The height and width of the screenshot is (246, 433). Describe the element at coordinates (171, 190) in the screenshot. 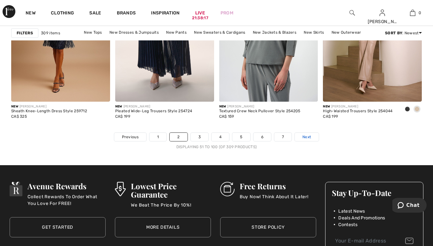

I see `h3: Lowest Price Guarantee` at that location.